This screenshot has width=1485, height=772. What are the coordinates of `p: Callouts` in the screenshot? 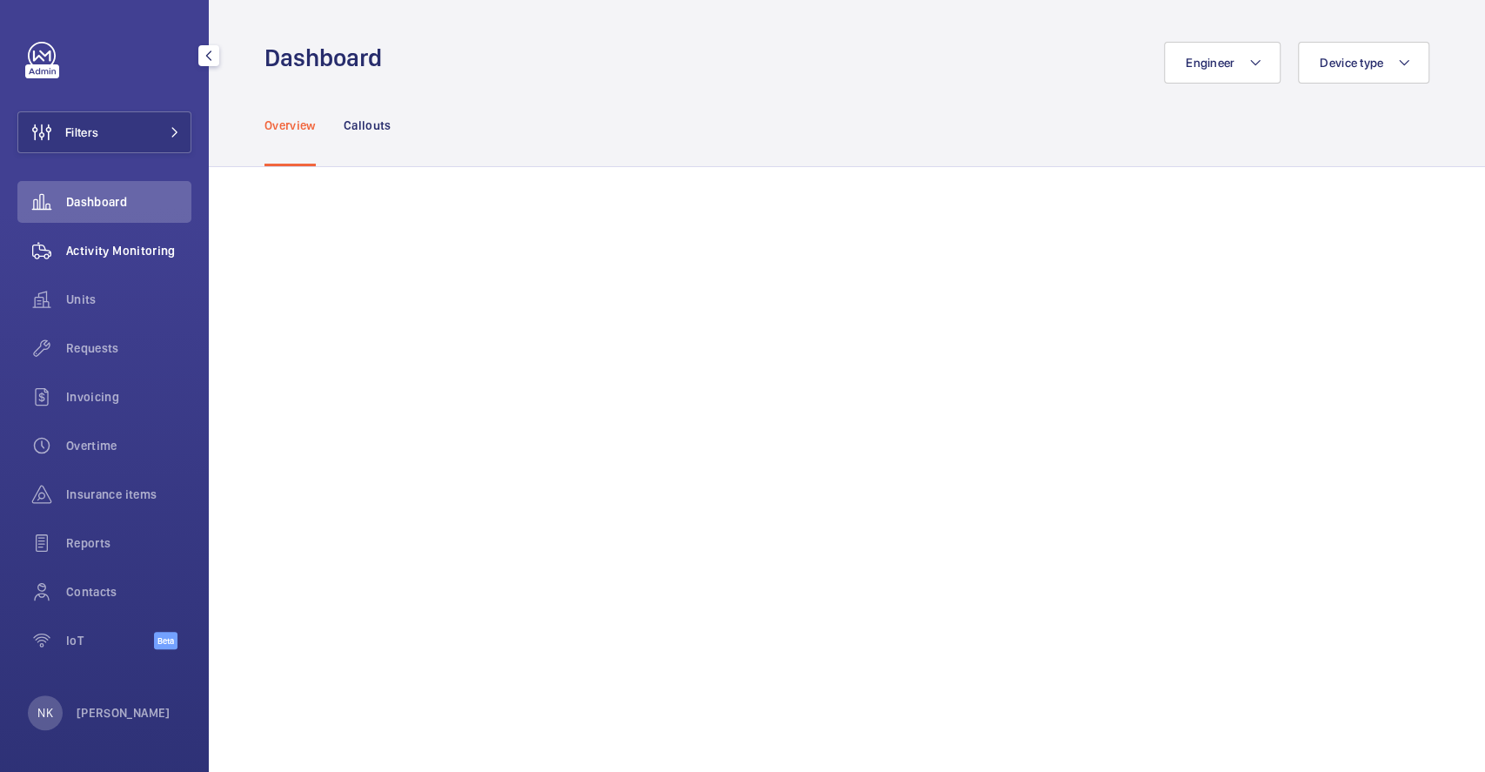 It's located at (367, 125).